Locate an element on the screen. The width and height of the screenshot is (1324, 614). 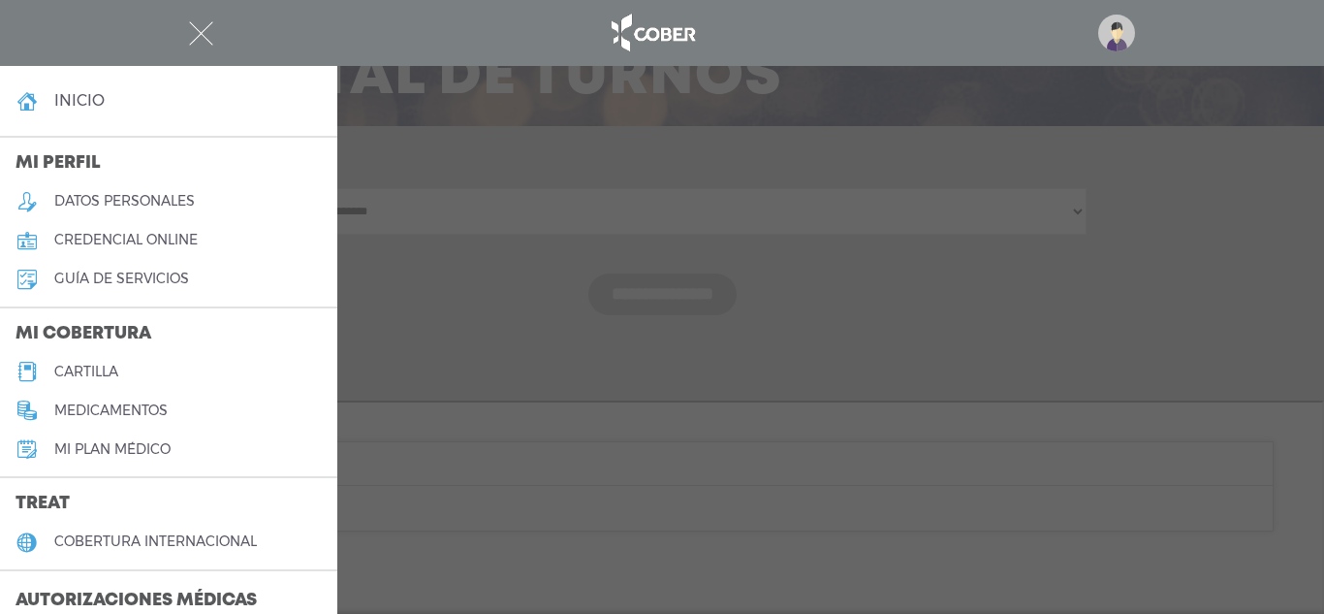
h5: datos personales is located at coordinates (124, 201).